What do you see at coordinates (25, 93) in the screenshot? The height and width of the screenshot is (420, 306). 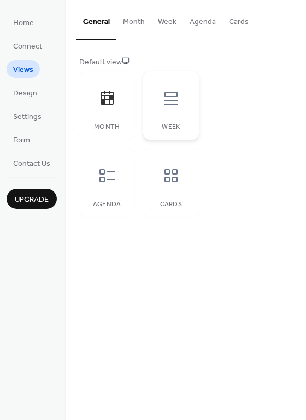 I see `span: Design` at bounding box center [25, 93].